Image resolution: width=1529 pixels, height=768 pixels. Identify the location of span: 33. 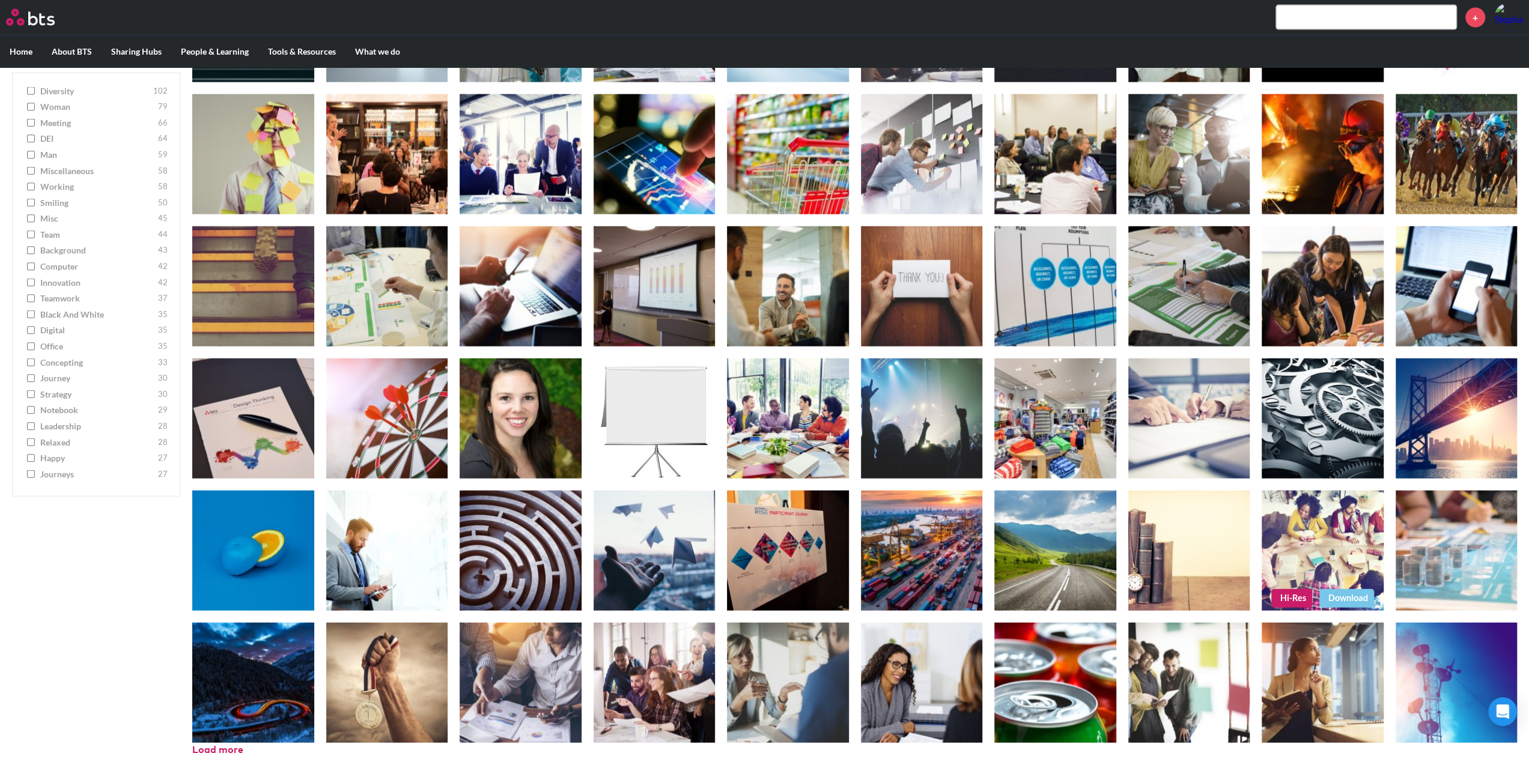
(163, 362).